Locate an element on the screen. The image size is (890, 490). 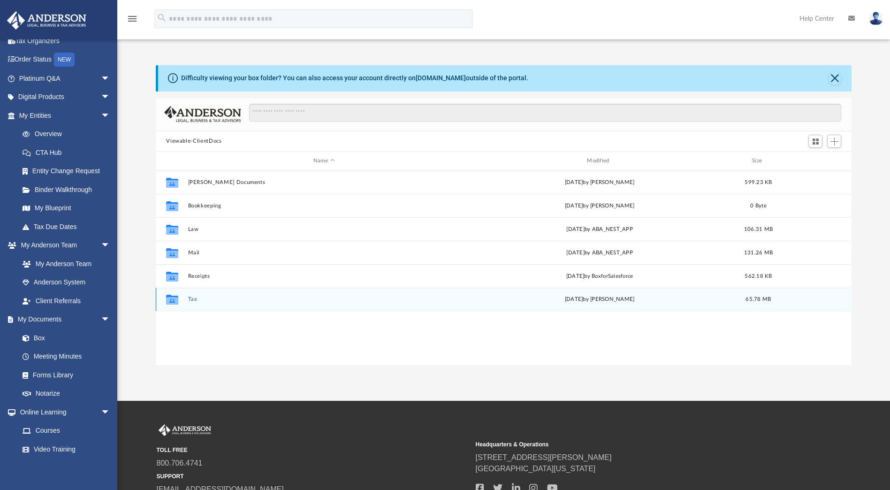
button: Law is located at coordinates (324, 229).